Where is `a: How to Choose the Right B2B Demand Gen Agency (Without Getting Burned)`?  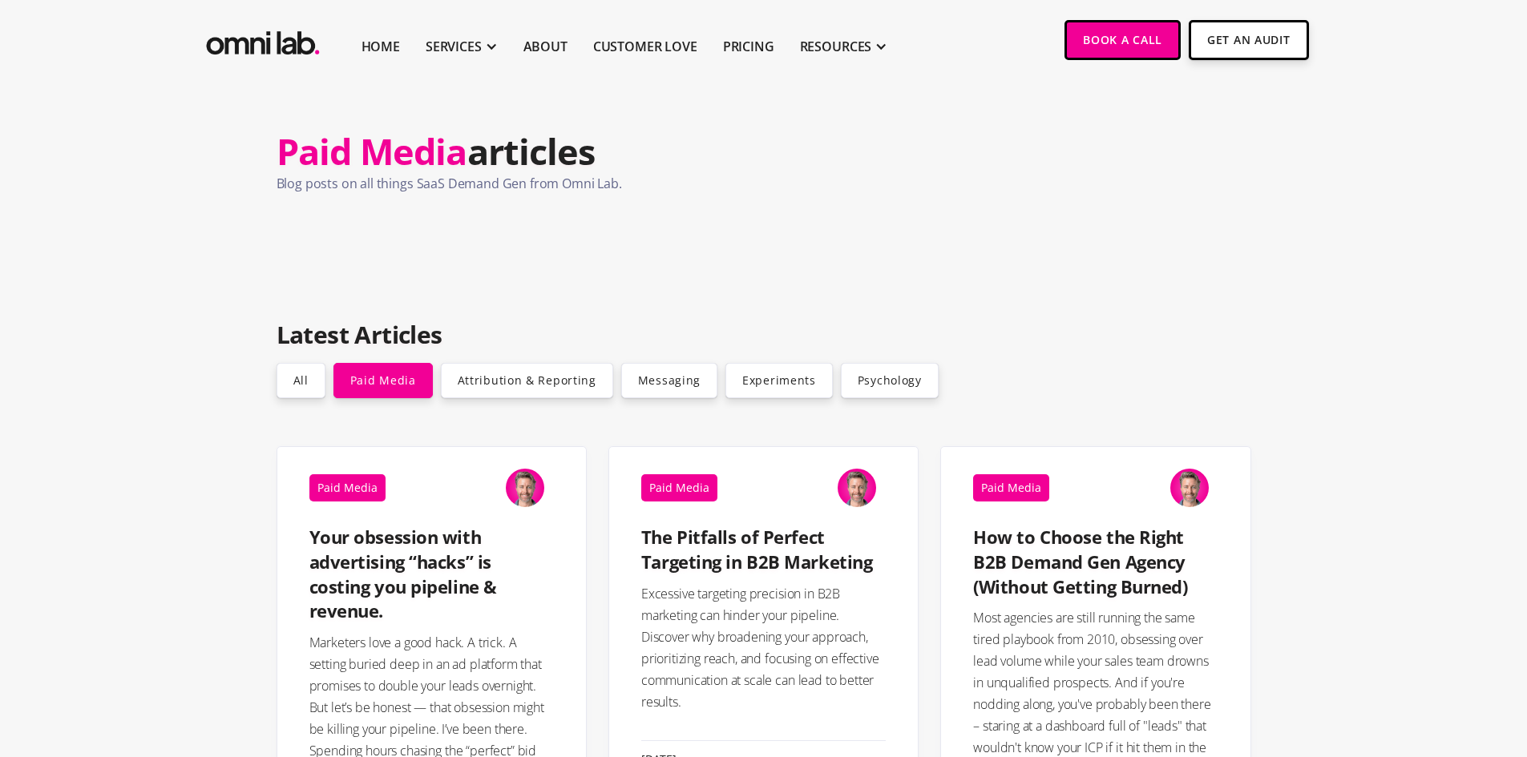
a: How to Choose the Right B2B Demand Gen Agency (Without Getting Burned) is located at coordinates (1095, 557).